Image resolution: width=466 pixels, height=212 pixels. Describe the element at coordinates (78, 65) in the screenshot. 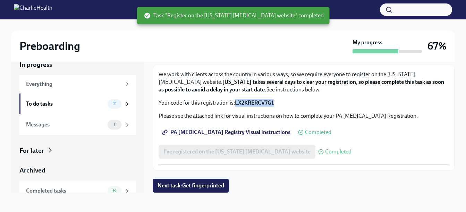

I see `a: In progress` at that location.